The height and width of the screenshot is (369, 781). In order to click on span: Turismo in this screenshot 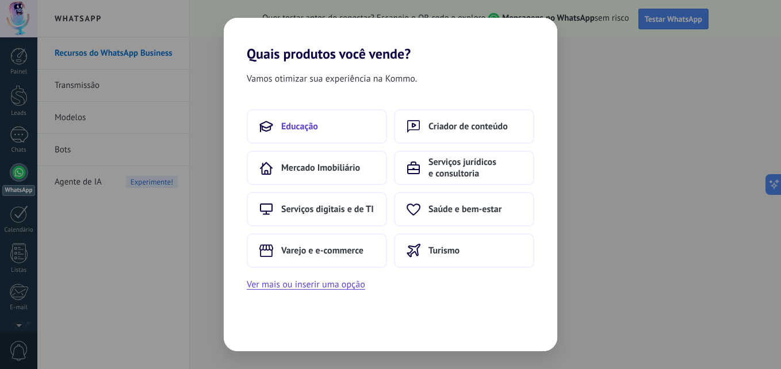, I will do `click(444, 251)`.